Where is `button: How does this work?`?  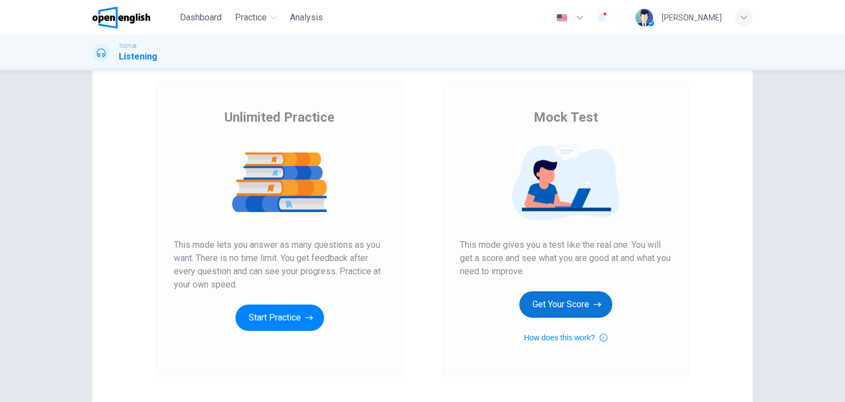
button: How does this work? is located at coordinates (565, 337).